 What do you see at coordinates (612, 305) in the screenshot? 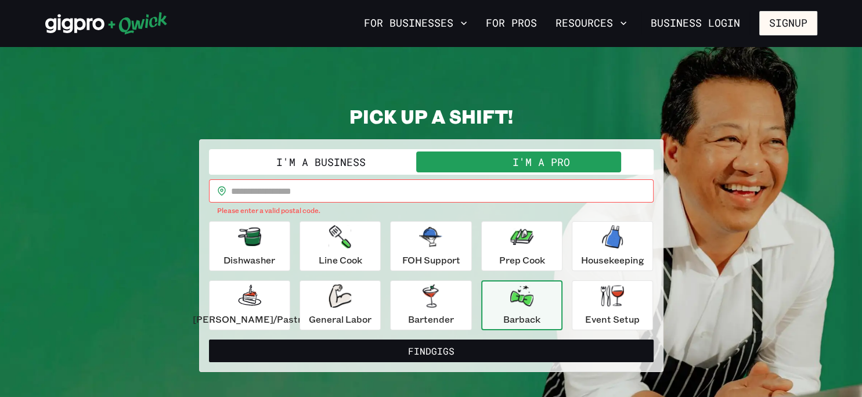
I see `button: Event Setup` at bounding box center [612, 305].